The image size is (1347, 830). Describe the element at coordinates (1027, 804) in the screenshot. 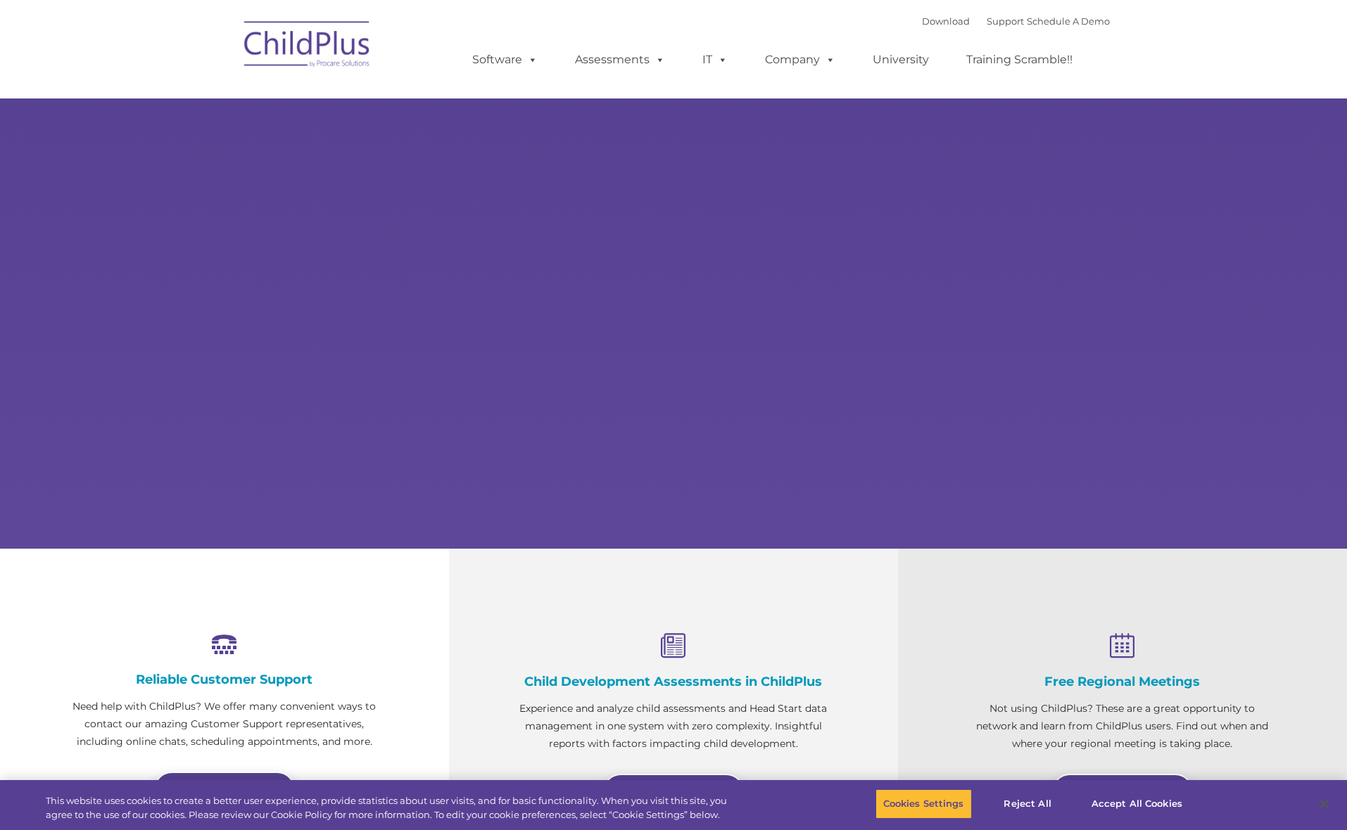

I see `button: Reject All` at that location.